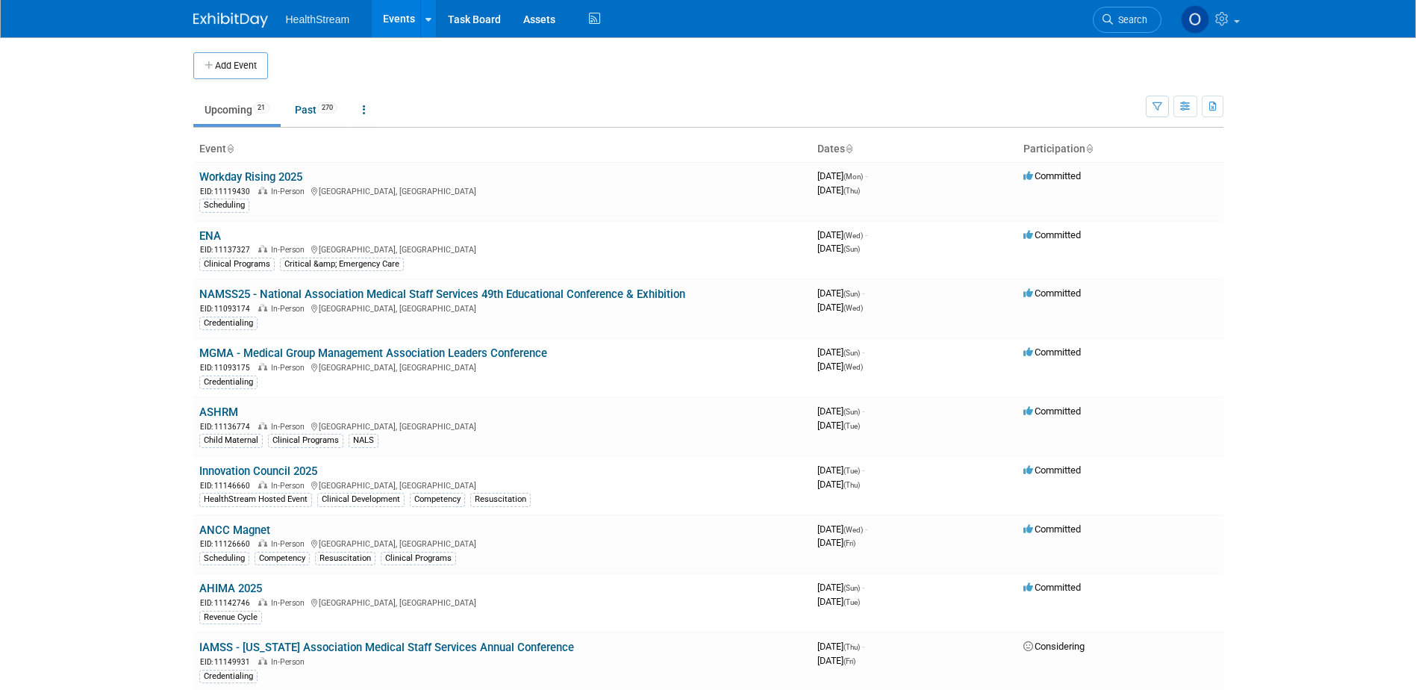 This screenshot has width=1416, height=690. Describe the element at coordinates (850, 543) in the screenshot. I see `span: (Fri)` at that location.